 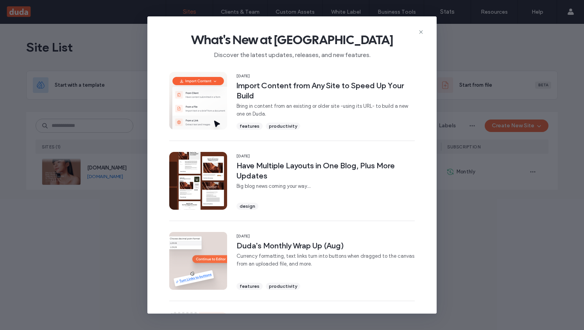 I want to click on span: Have Multiple Layouts in One Blog, Plus More Updates, so click(x=326, y=171).